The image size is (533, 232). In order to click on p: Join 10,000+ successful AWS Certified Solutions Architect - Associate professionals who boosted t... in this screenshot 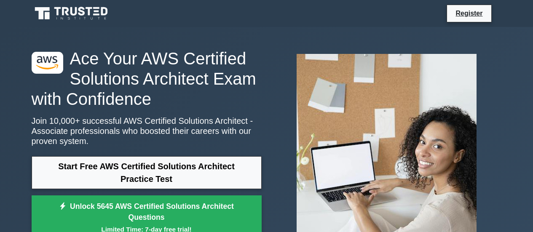, I will do `click(147, 131)`.